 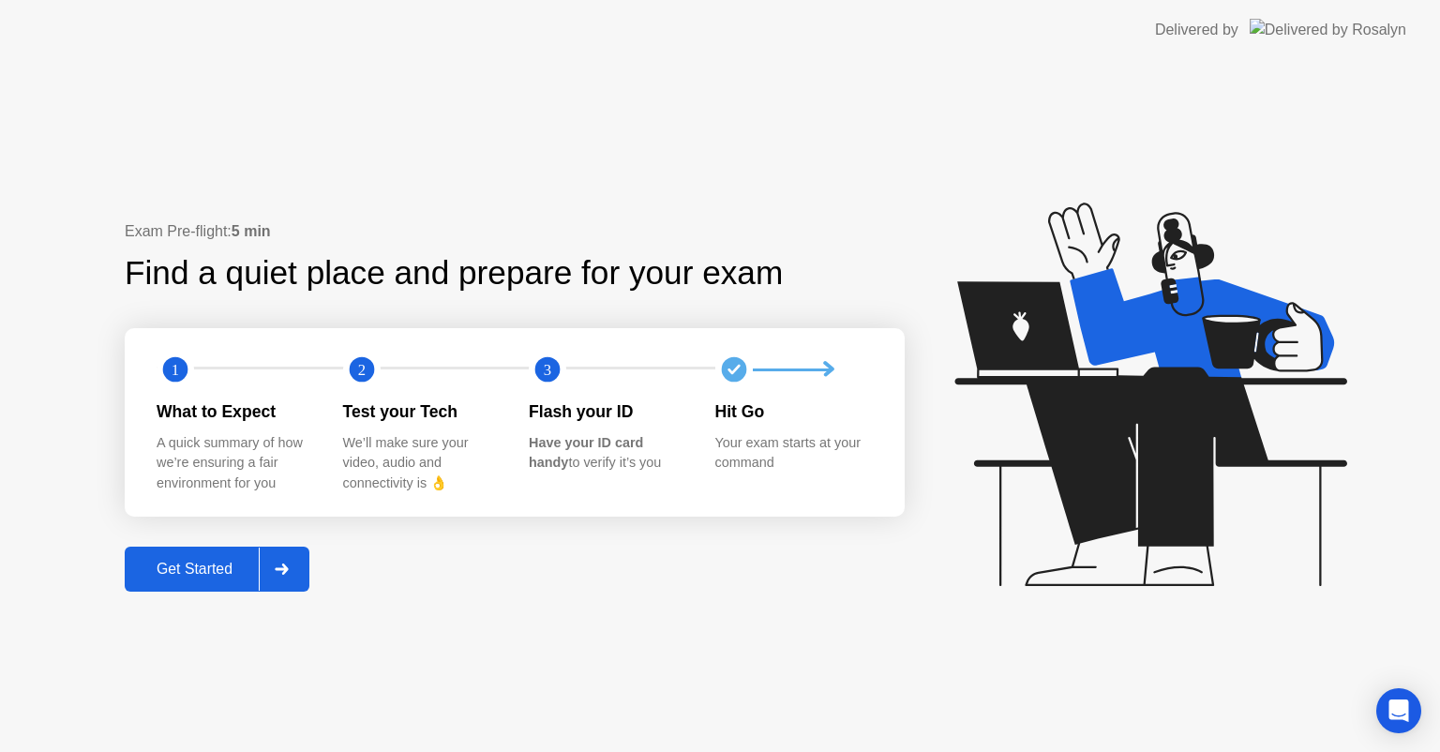 I want to click on div: Flash your ID, so click(x=607, y=412).